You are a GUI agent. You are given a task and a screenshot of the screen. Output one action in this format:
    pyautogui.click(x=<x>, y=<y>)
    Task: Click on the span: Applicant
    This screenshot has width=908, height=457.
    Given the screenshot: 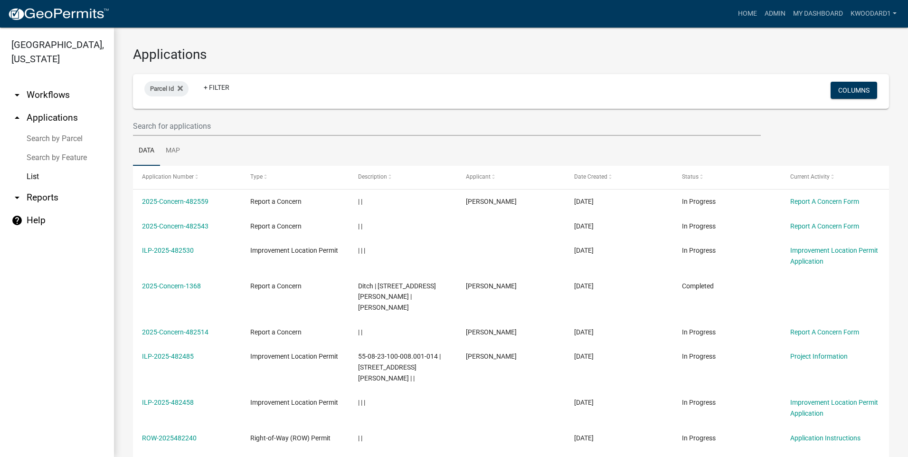 What is the action you would take?
    pyautogui.click(x=478, y=177)
    